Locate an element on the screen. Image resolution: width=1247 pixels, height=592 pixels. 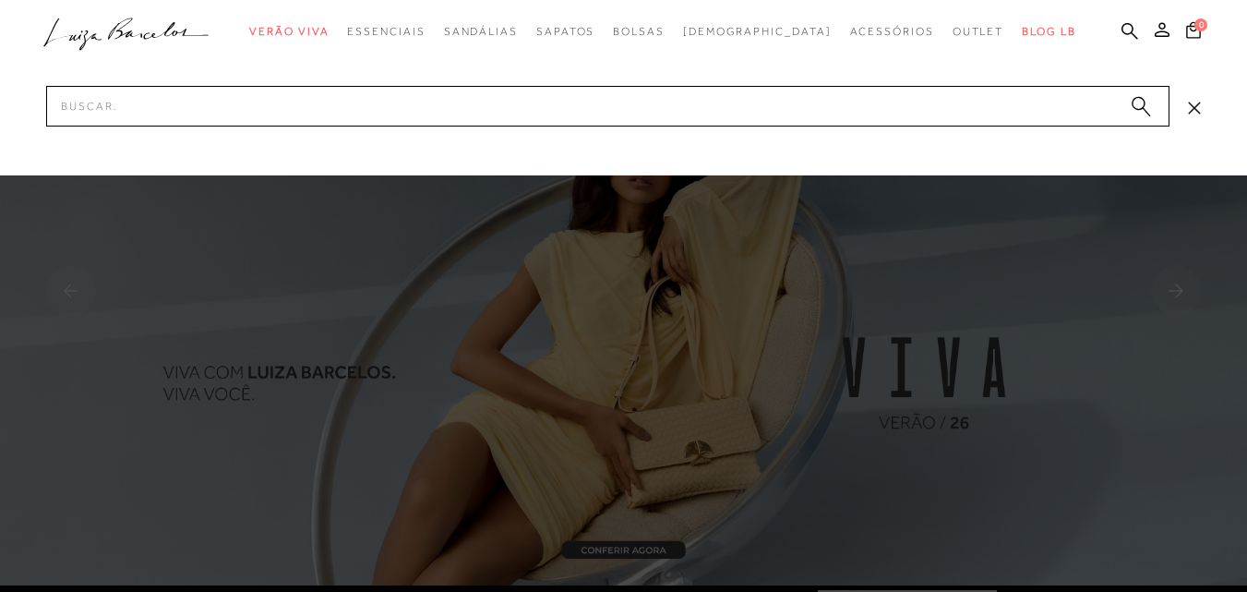
input: Buscar. is located at coordinates (607, 106).